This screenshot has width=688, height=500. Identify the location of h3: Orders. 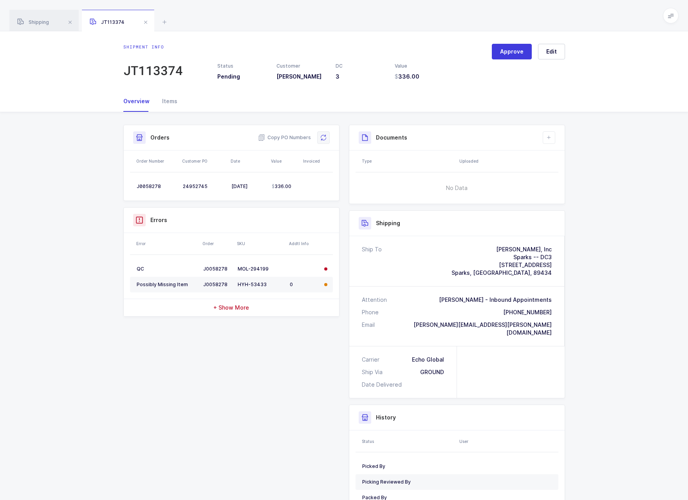
(160, 138).